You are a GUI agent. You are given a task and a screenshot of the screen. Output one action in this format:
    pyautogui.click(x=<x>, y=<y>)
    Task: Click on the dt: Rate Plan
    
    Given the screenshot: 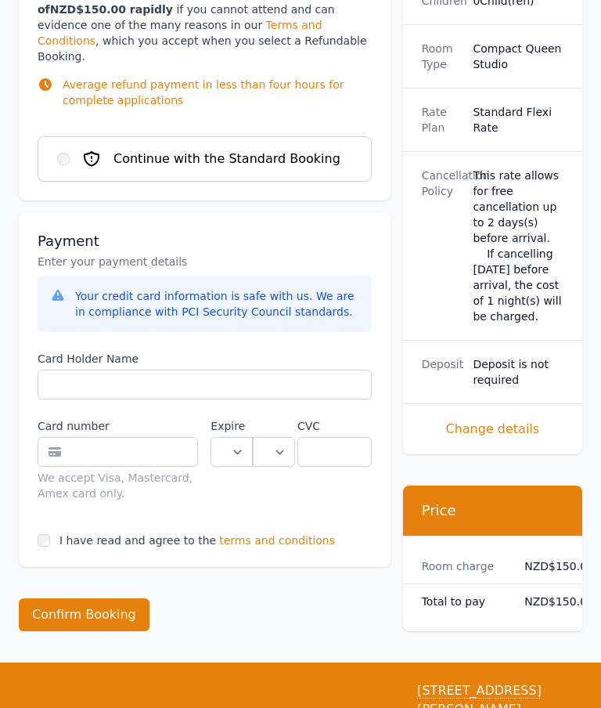 What is the action you would take?
    pyautogui.click(x=442, y=120)
    